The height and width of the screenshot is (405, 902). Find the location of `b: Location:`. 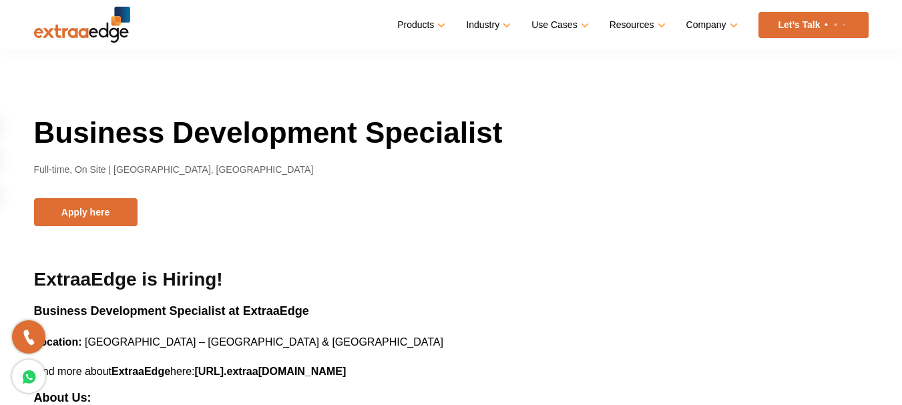

b: Location: is located at coordinates (58, 342).